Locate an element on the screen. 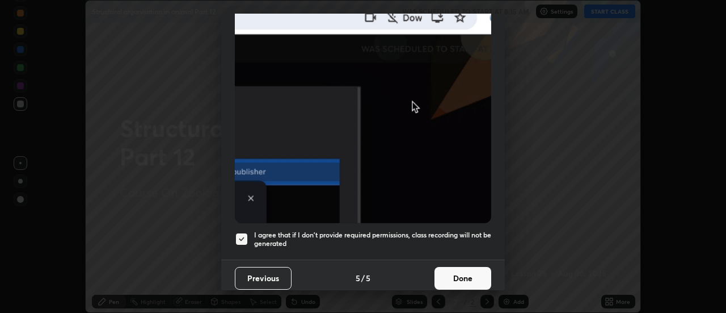 Image resolution: width=726 pixels, height=313 pixels. button: Done is located at coordinates (463, 278).